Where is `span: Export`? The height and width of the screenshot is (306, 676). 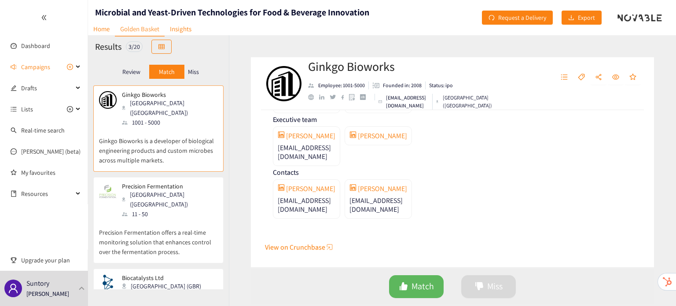 span: Export is located at coordinates (586, 18).